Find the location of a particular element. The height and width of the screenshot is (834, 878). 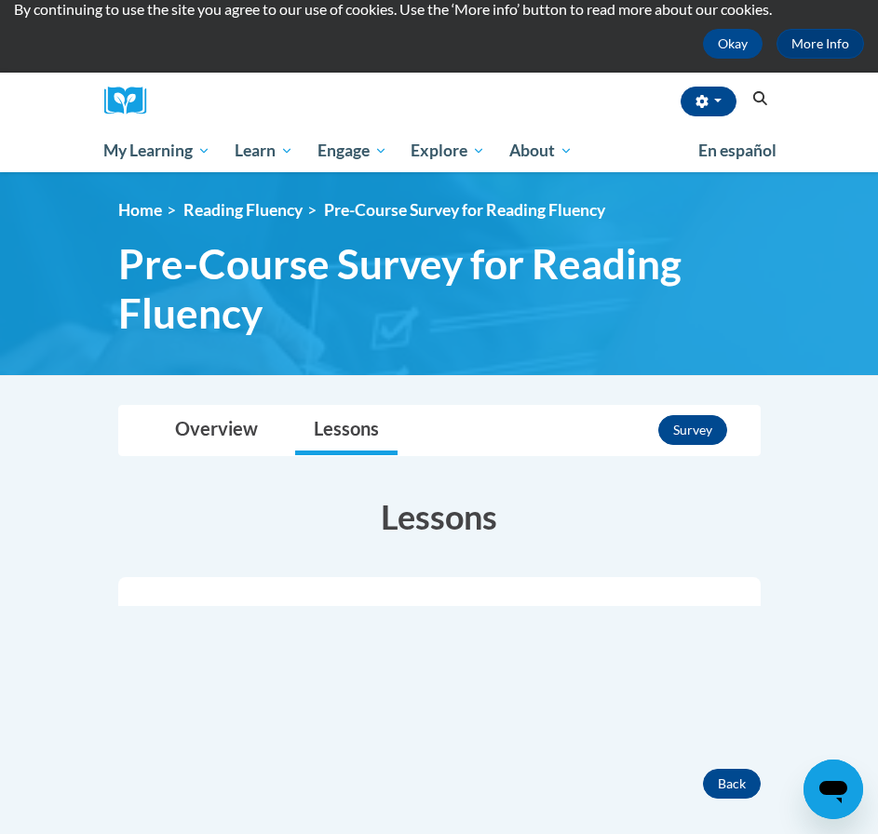

a: My Learning is located at coordinates (157, 151).